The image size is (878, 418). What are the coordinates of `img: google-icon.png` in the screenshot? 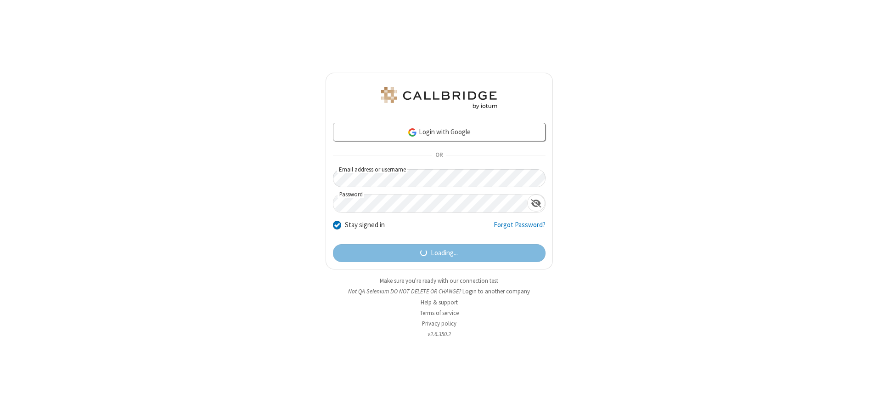 It's located at (413, 132).